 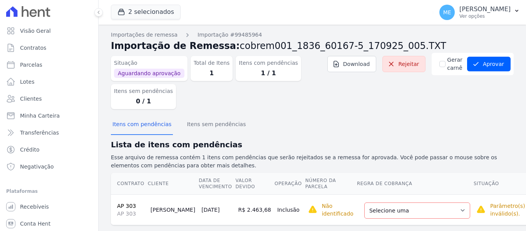 I want to click on dt: Itens sem pendências, so click(x=143, y=91).